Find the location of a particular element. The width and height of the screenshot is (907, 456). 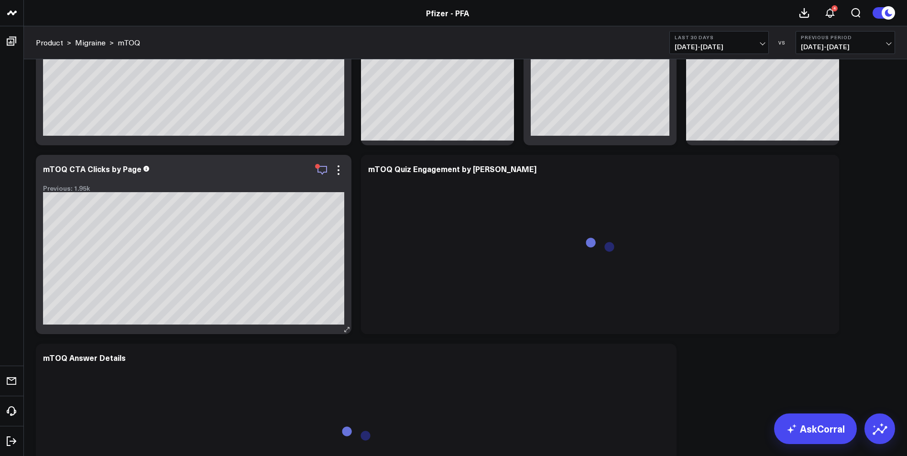

b: Previous Period is located at coordinates (845, 37).